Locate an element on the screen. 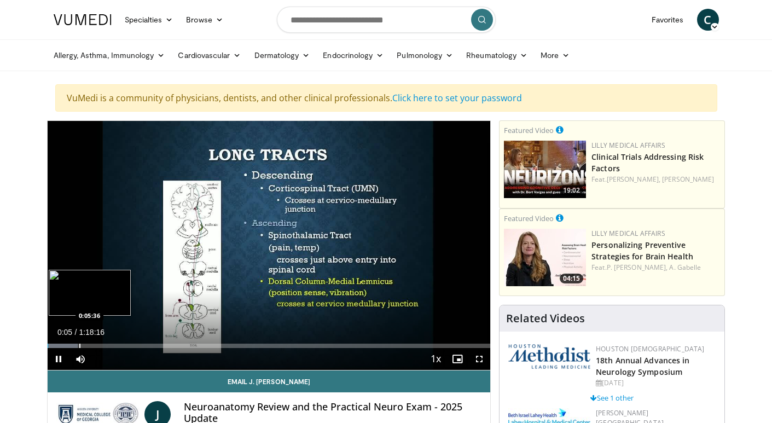  a: 04:15 is located at coordinates (545, 257).